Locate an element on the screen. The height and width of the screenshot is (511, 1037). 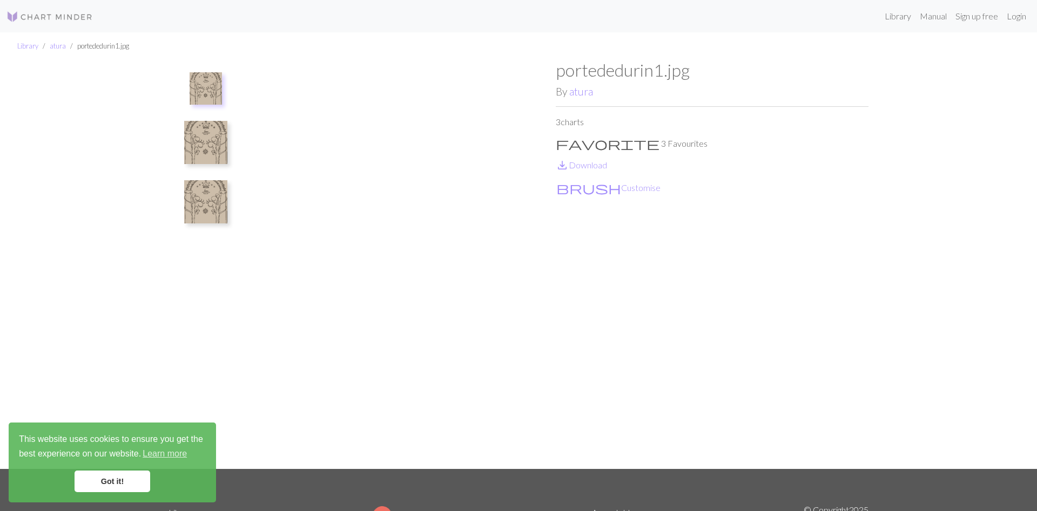
h2: By is located at coordinates (712, 91).